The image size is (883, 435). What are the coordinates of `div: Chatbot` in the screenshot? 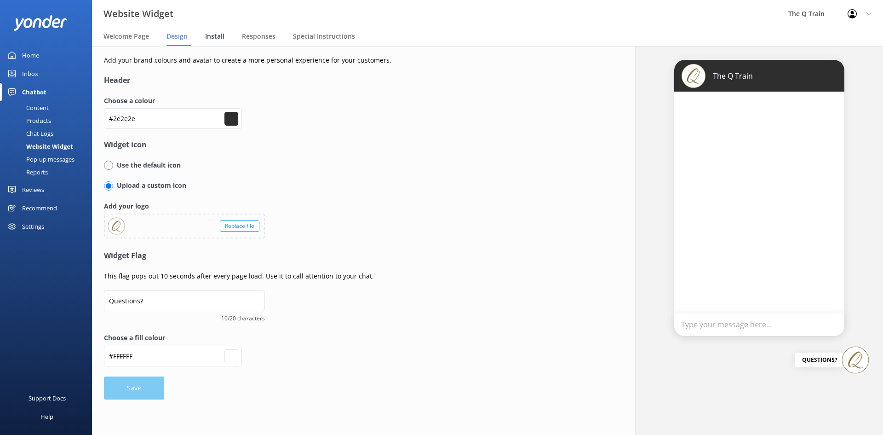 It's located at (34, 92).